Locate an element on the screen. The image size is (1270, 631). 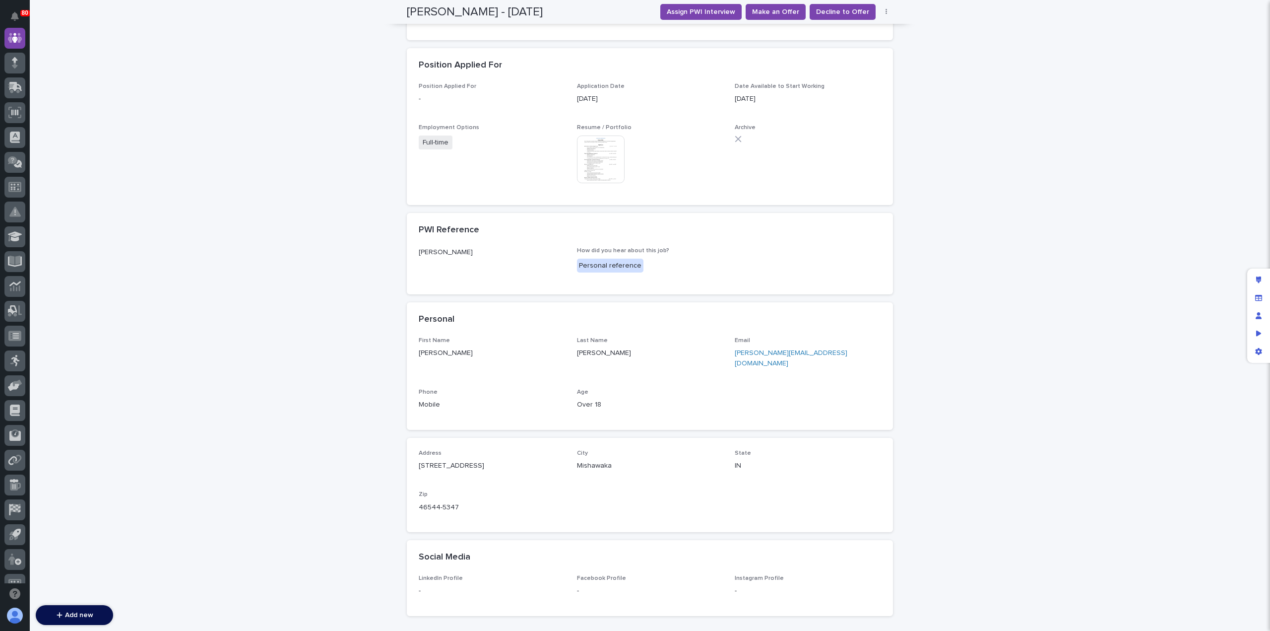
p: How can we help? is located at coordinates (95, 63).